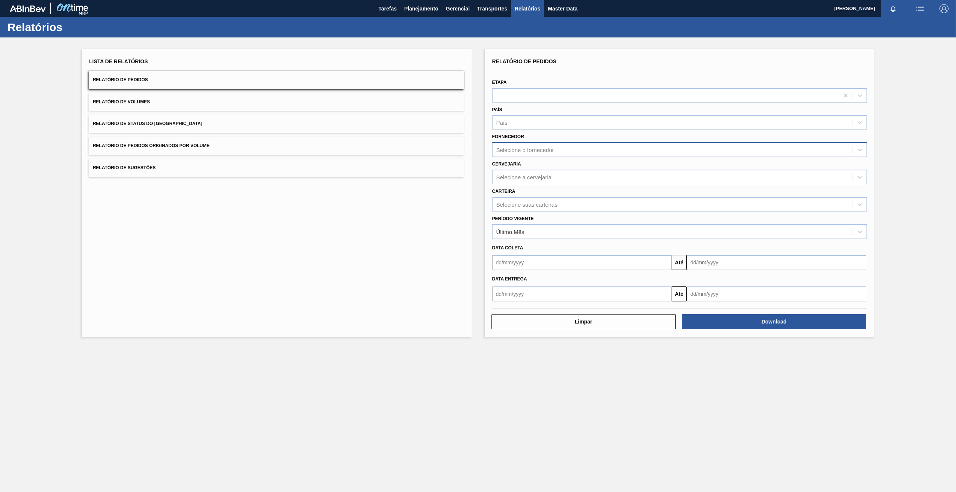  What do you see at coordinates (507, 164) in the screenshot?
I see `label: Cervejaria` at bounding box center [507, 164].